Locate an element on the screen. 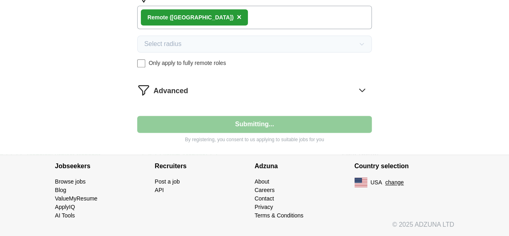 The width and height of the screenshot is (509, 236). button: change is located at coordinates (395, 182).